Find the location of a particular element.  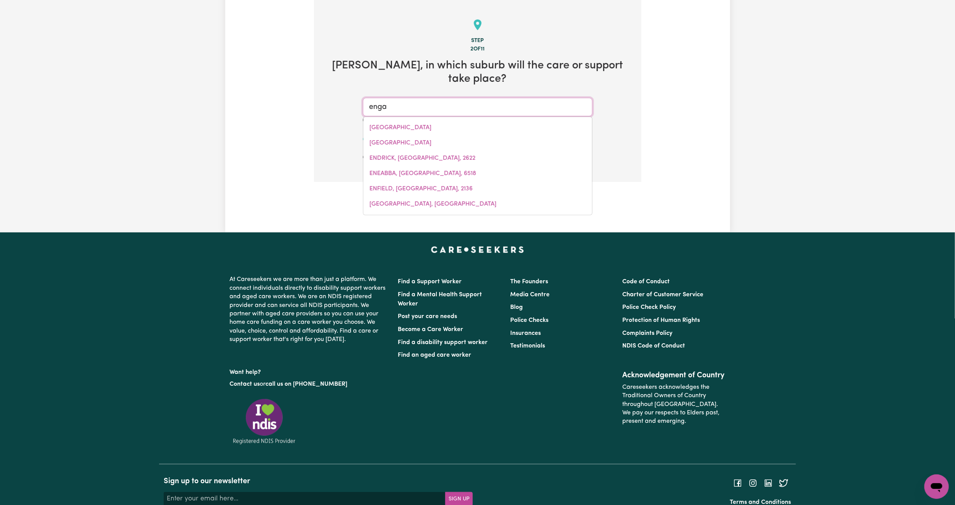

a: Charter of Customer Service is located at coordinates (663, 295).